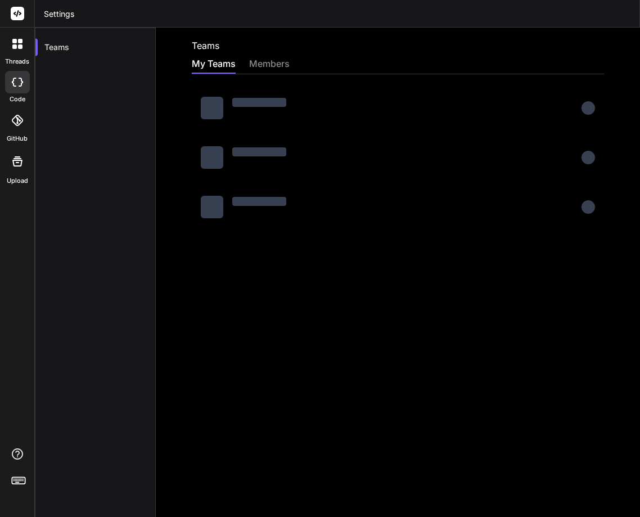 This screenshot has height=517, width=640. What do you see at coordinates (214, 65) in the screenshot?
I see `div: My Teams` at bounding box center [214, 65].